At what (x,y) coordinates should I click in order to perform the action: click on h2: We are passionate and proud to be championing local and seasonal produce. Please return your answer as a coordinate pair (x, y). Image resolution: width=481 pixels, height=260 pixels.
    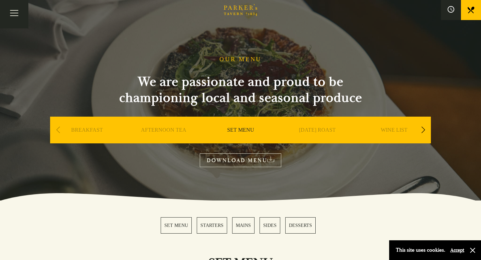
    Looking at the image, I should click on (240, 90).